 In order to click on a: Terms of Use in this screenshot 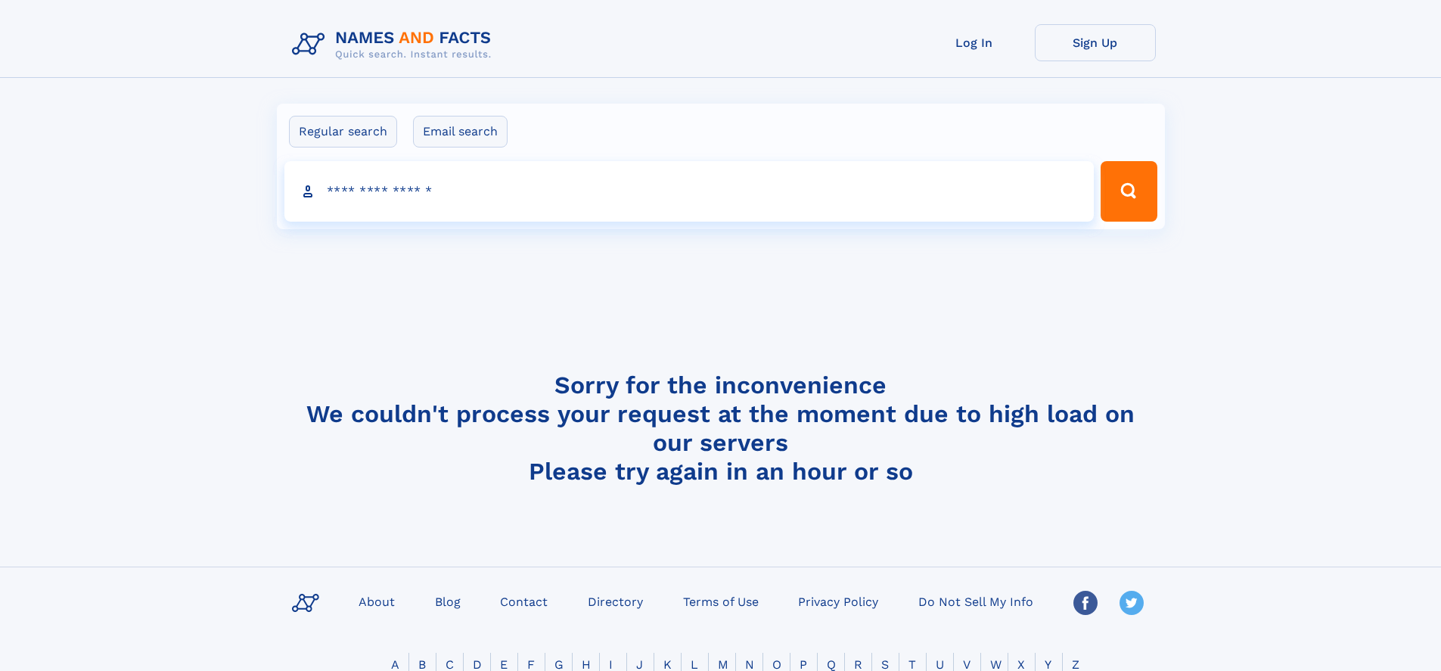, I will do `click(721, 601)`.